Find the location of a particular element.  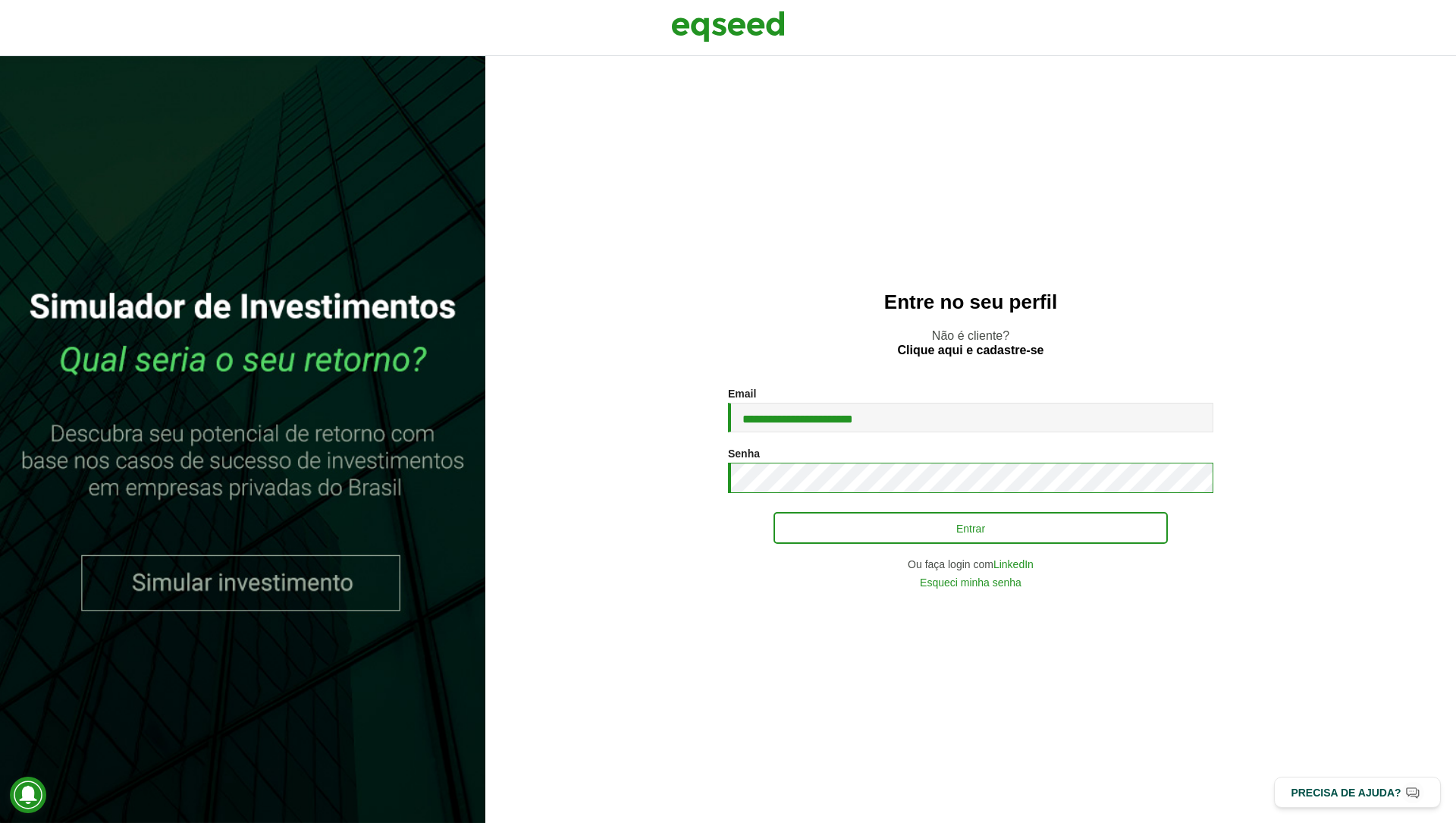

button: Entrar is located at coordinates (971, 528).